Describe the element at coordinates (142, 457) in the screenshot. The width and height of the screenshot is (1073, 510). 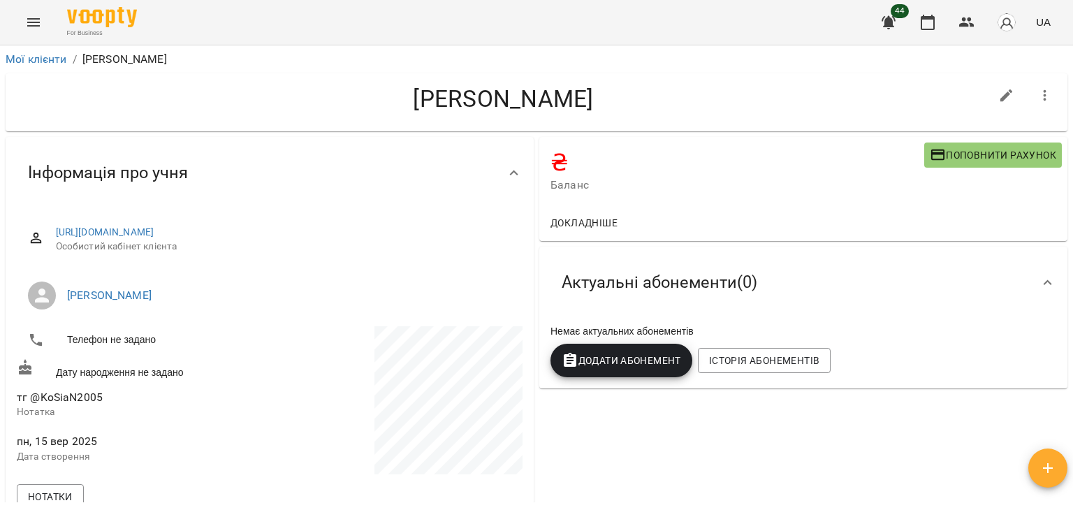
I see `p: Дата створення` at that location.